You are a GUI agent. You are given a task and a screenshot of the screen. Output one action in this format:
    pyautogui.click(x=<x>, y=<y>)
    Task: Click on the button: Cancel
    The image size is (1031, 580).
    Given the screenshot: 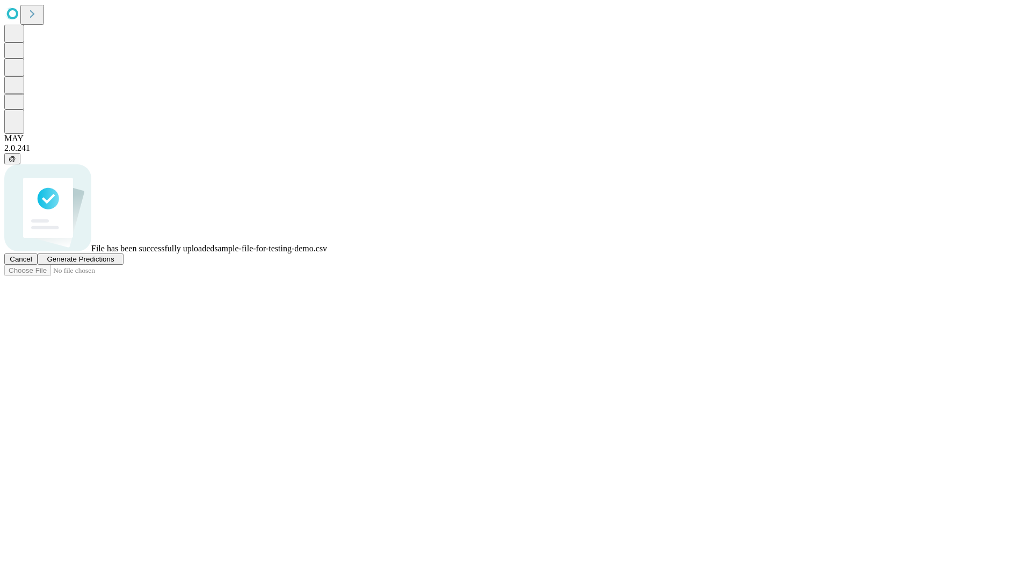 What is the action you would take?
    pyautogui.click(x=21, y=259)
    